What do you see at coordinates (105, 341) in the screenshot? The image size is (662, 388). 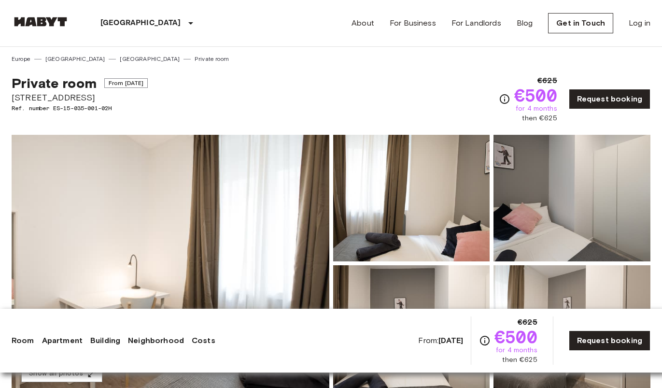 I see `a: Building` at bounding box center [105, 341].